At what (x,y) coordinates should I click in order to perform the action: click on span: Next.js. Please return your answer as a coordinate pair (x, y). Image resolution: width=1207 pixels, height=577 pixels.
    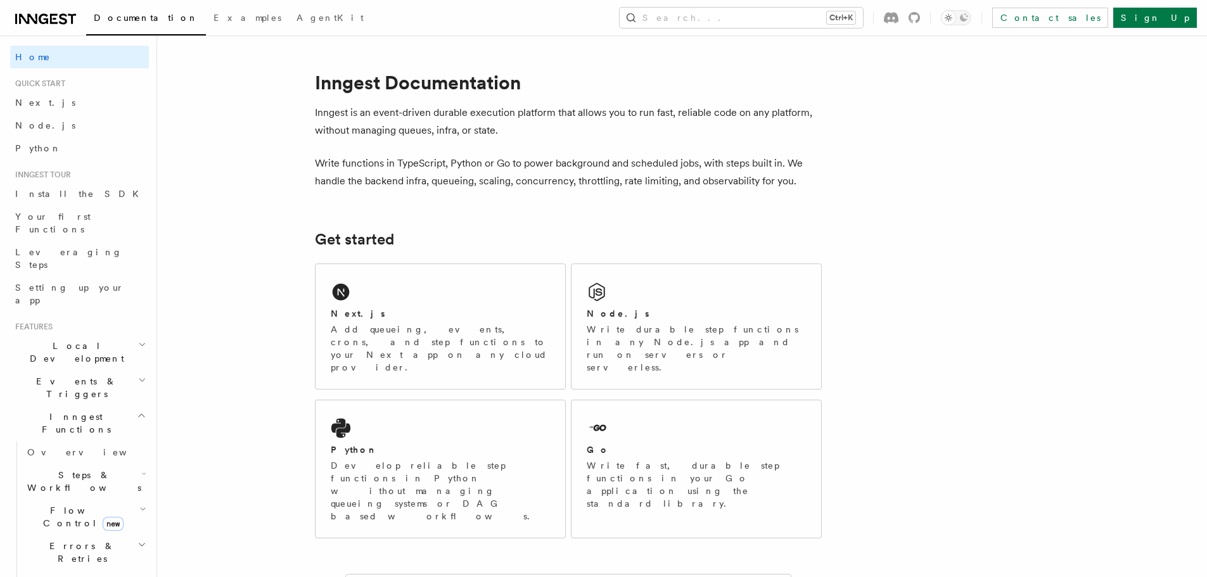
    Looking at the image, I should click on (45, 103).